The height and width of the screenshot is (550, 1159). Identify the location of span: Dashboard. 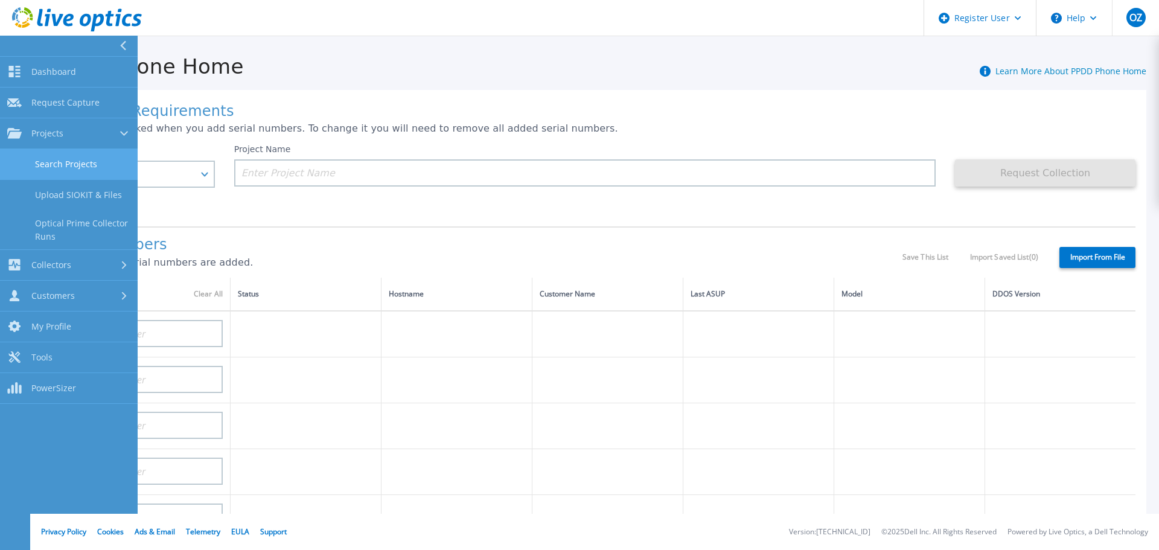
(54, 72).